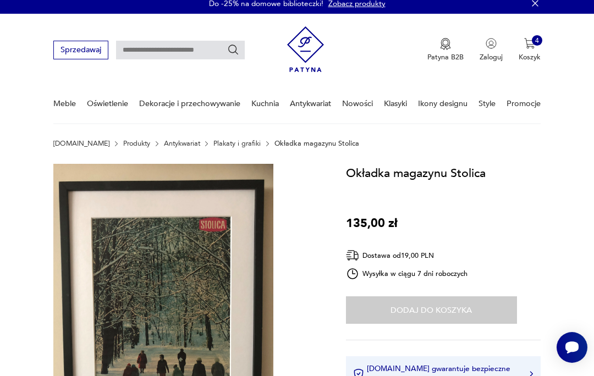  What do you see at coordinates (492, 43) in the screenshot?
I see `img: Ikonka użytkownika` at bounding box center [492, 43].